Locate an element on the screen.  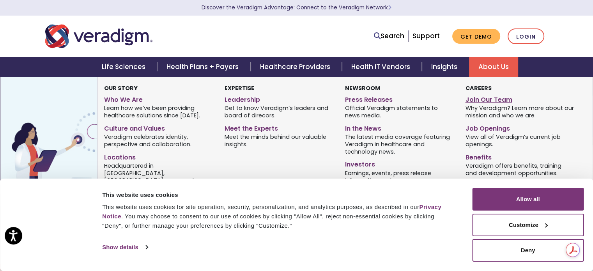
span: Veradigm celebrates identity, perspective and collaboration. is located at coordinates (158, 140).